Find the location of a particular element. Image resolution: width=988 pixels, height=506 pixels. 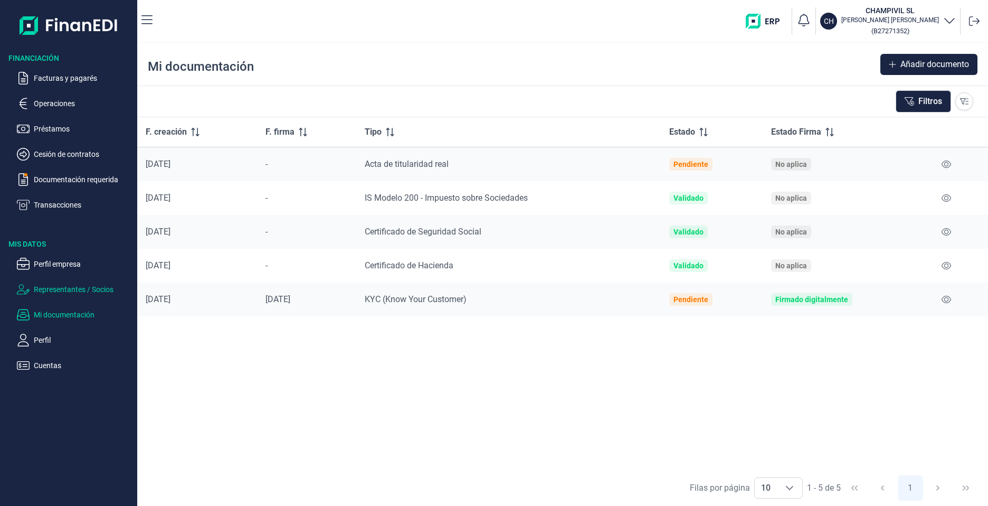

button: Añadir documento is located at coordinates (929, 64).